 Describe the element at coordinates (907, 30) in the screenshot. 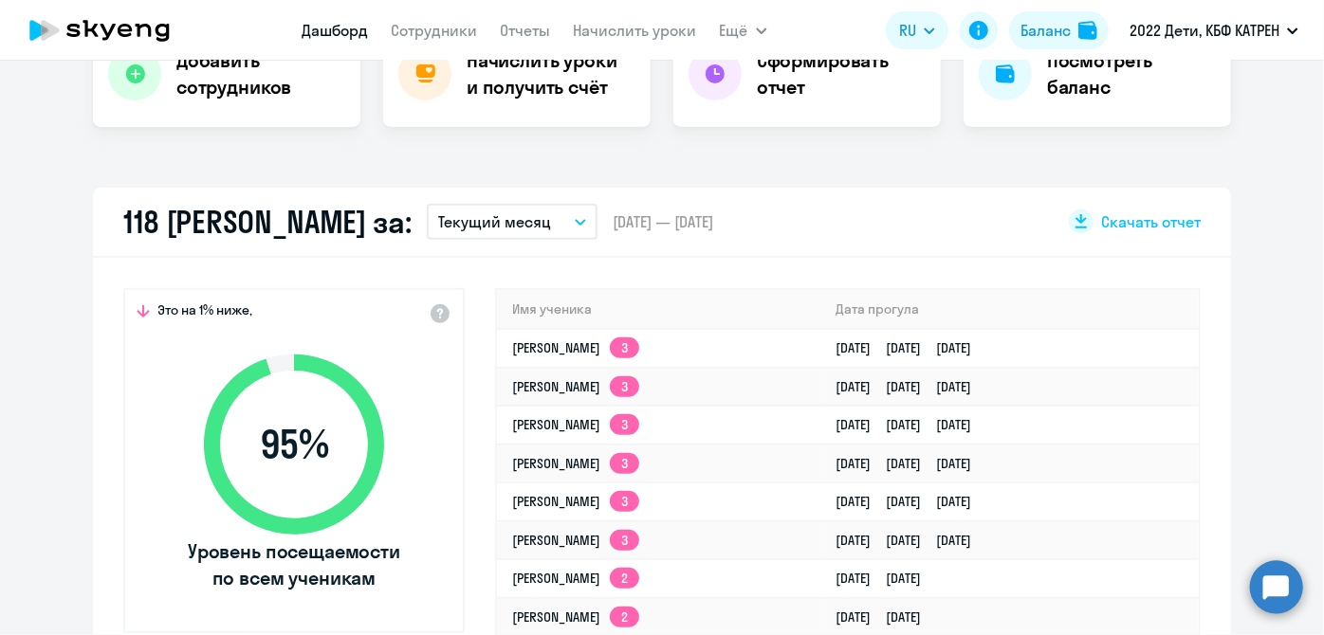

I see `span: RU` at that location.